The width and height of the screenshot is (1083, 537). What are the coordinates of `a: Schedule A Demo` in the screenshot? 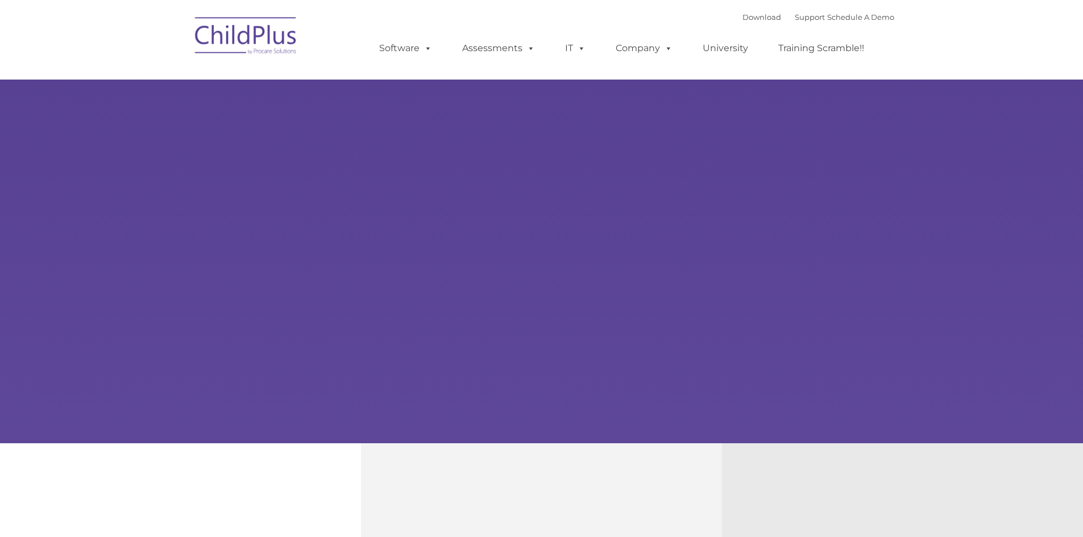 It's located at (860, 17).